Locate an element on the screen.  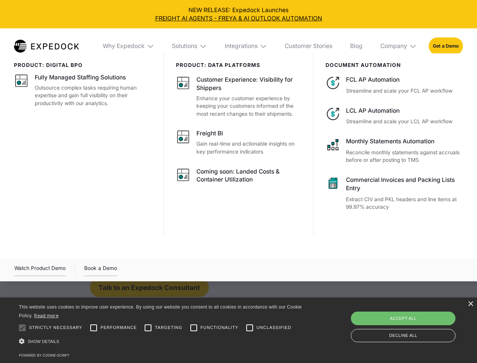
div: NEW RELEASE: Expedock Launches is located at coordinates (239, 14).